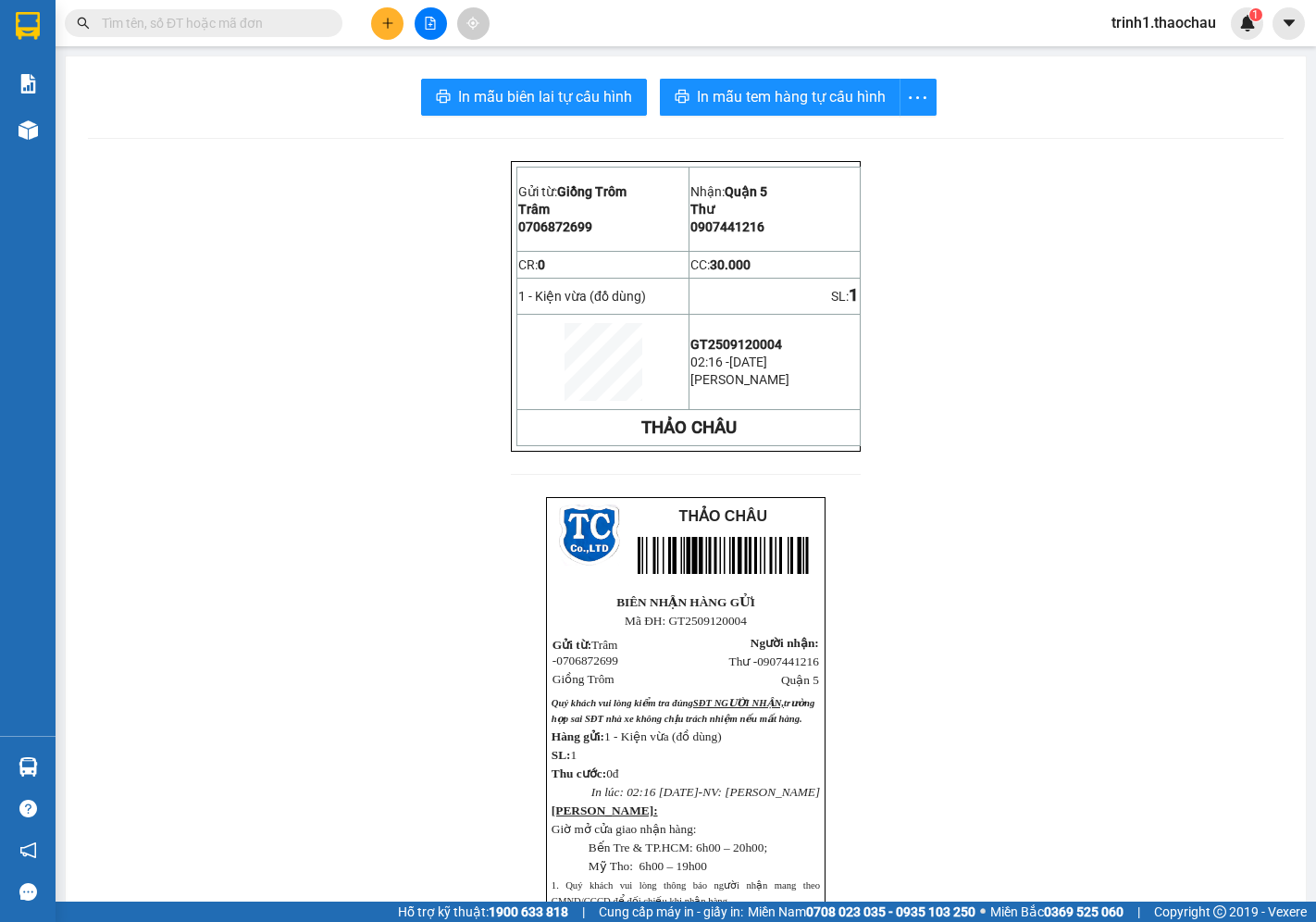 This screenshot has height=922, width=1316. Describe the element at coordinates (686, 602) in the screenshot. I see `strong: BIÊN NHẬN HÀNG GỬI` at that location.